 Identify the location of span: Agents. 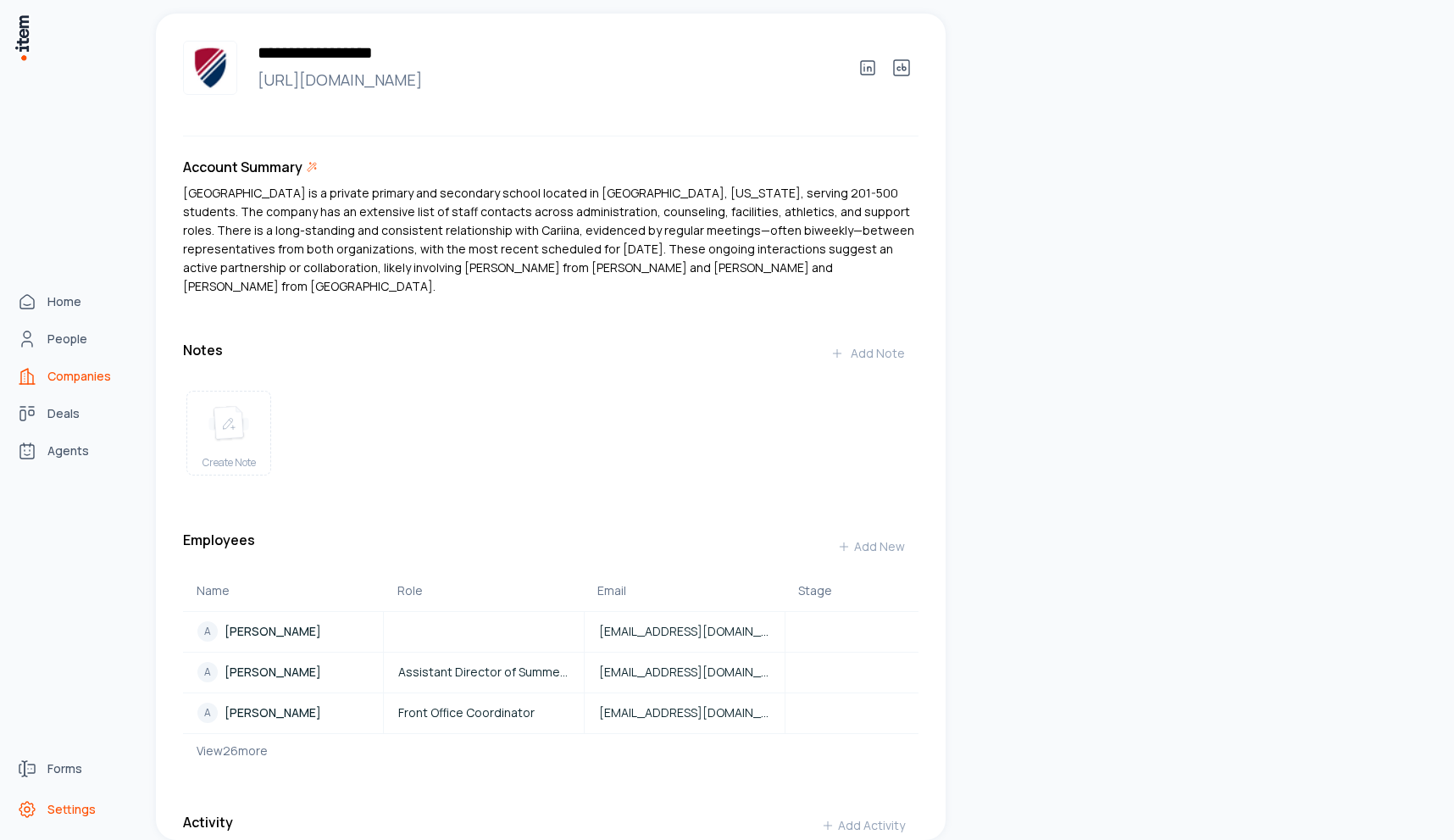
(68, 450).